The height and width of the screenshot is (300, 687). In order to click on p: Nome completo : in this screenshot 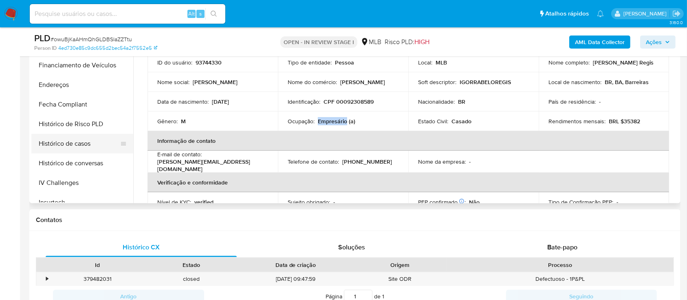, I will do `click(569, 62)`.